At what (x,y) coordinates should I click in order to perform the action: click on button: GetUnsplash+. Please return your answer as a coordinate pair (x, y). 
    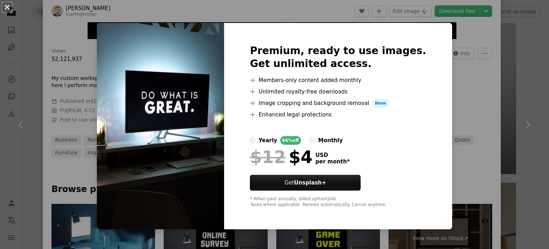
    Looking at the image, I should click on (305, 182).